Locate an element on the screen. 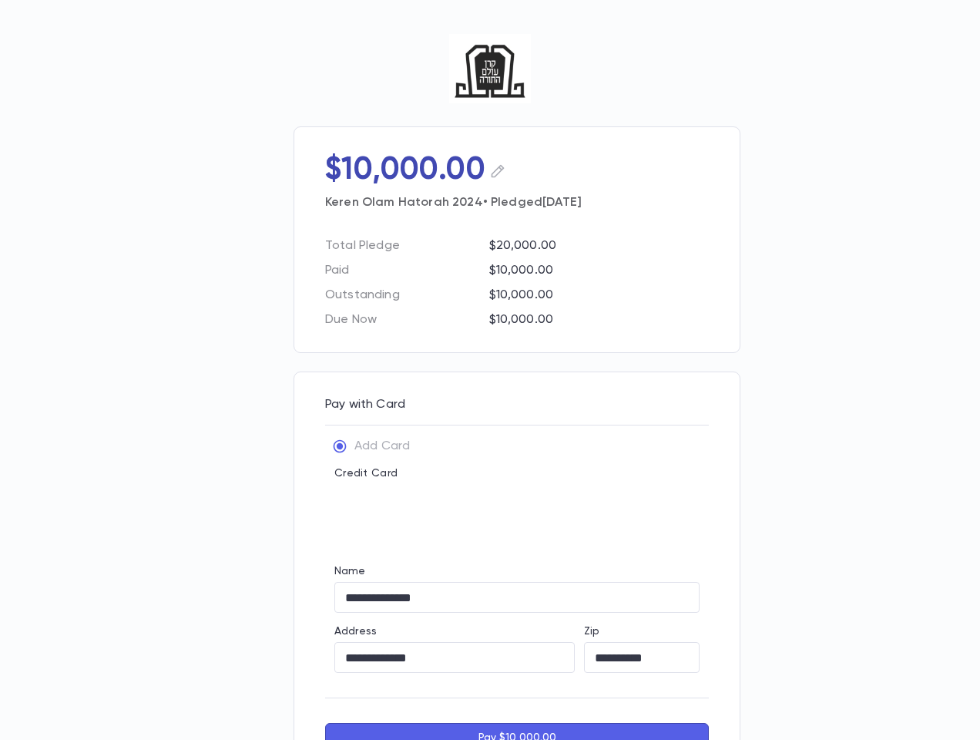 The height and width of the screenshot is (740, 980). label: Name is located at coordinates (350, 571).